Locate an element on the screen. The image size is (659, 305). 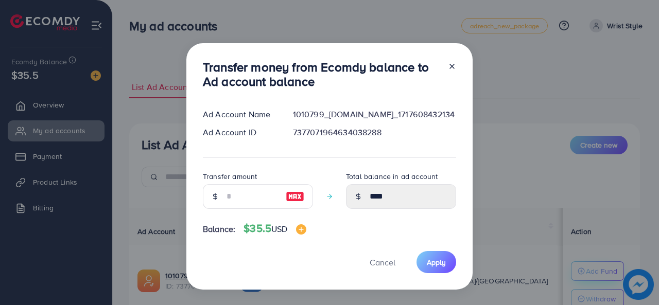
span: Apply is located at coordinates (436, 263).